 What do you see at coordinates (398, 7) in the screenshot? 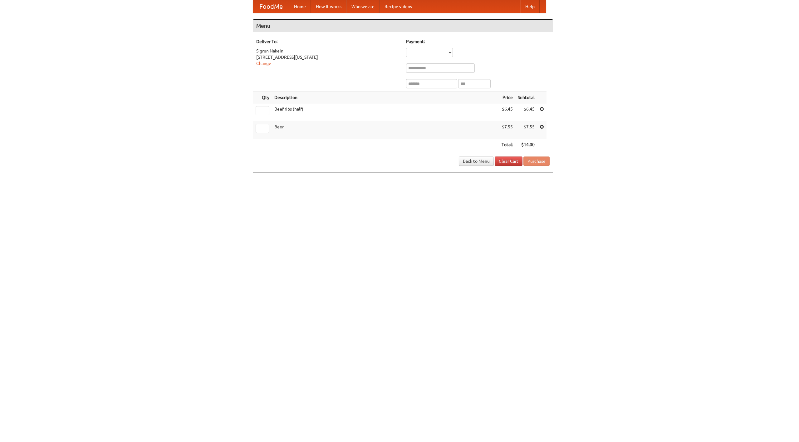
I see `a: Recipe videos` at bounding box center [398, 7].